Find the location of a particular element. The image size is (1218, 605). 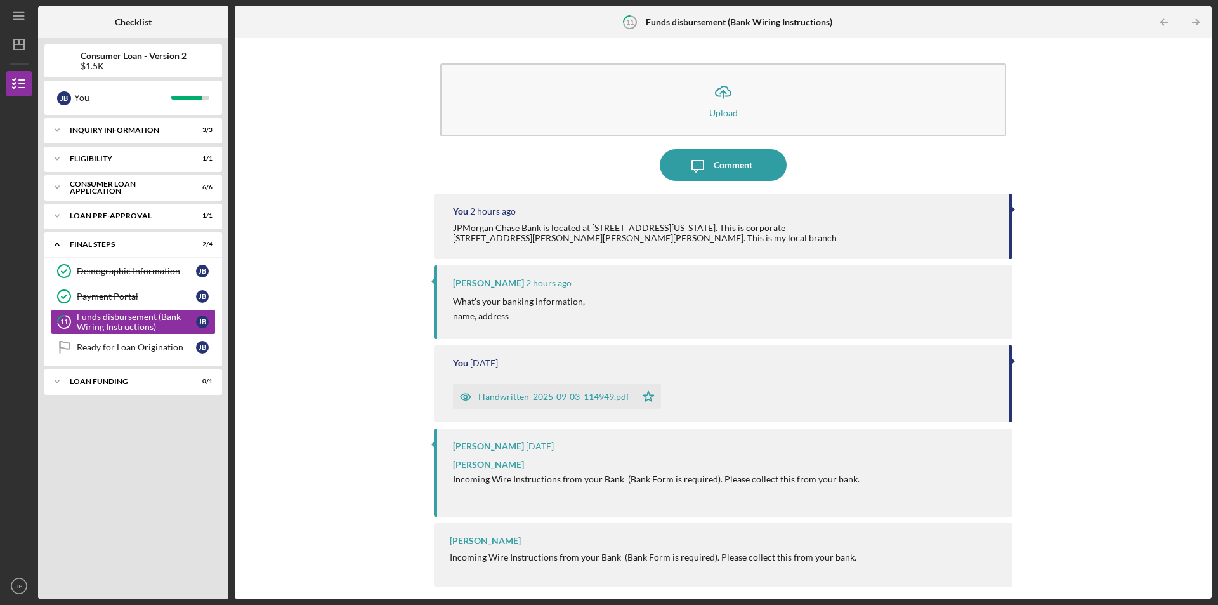

div: Payment Portal is located at coordinates (136, 296).